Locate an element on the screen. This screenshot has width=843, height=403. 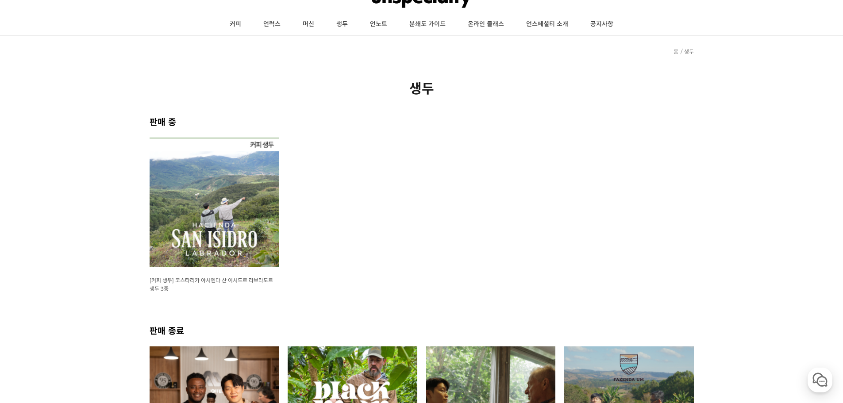
span: [커피 생두] 코스타리카 아시엔다 산 이시드로 라브라도르 생두 3종 is located at coordinates (211, 284).